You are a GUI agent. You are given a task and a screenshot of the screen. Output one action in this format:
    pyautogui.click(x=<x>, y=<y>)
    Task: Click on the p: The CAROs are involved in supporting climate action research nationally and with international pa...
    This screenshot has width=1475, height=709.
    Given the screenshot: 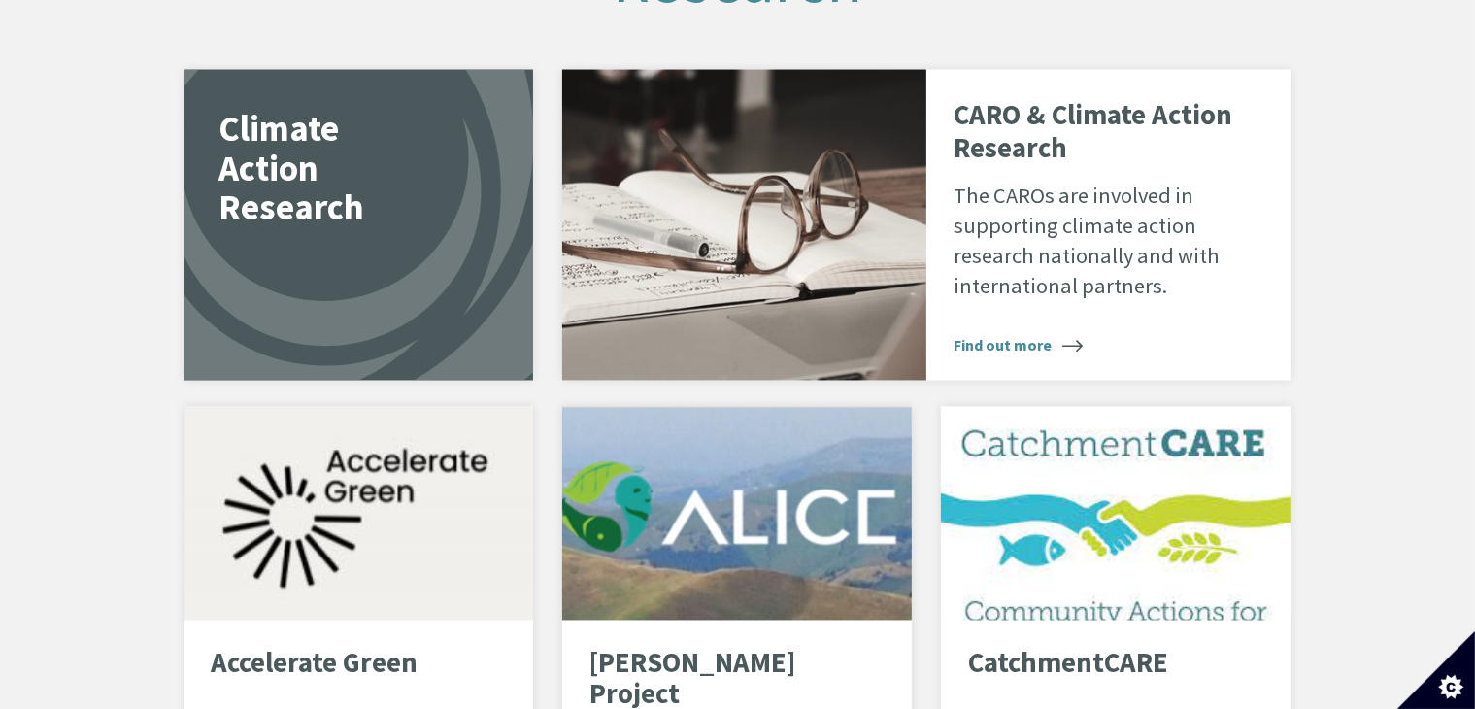 What is the action you would take?
    pyautogui.click(x=1109, y=241)
    